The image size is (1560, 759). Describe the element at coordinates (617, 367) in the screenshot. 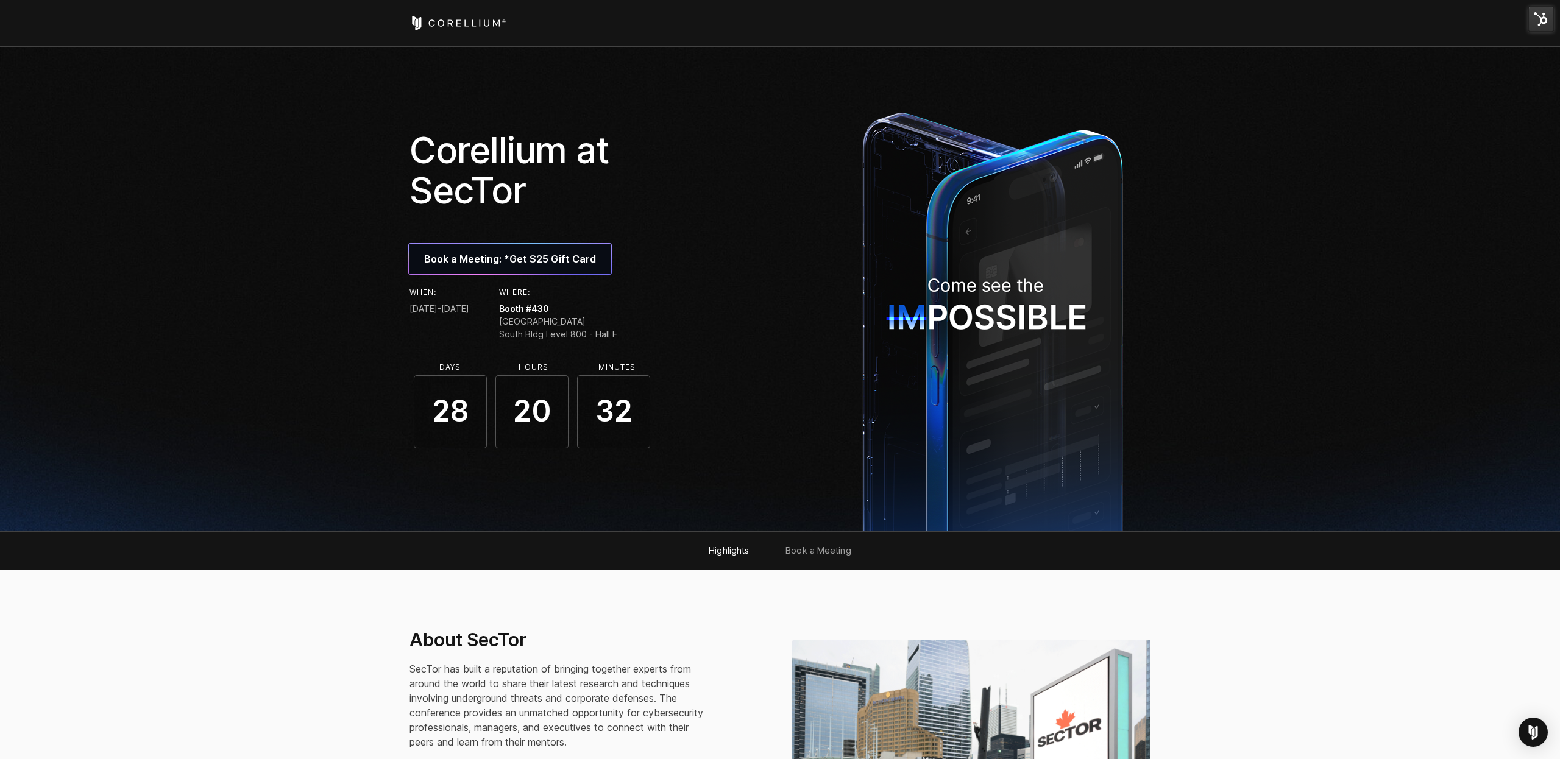

I see `li: Minutes` at that location.